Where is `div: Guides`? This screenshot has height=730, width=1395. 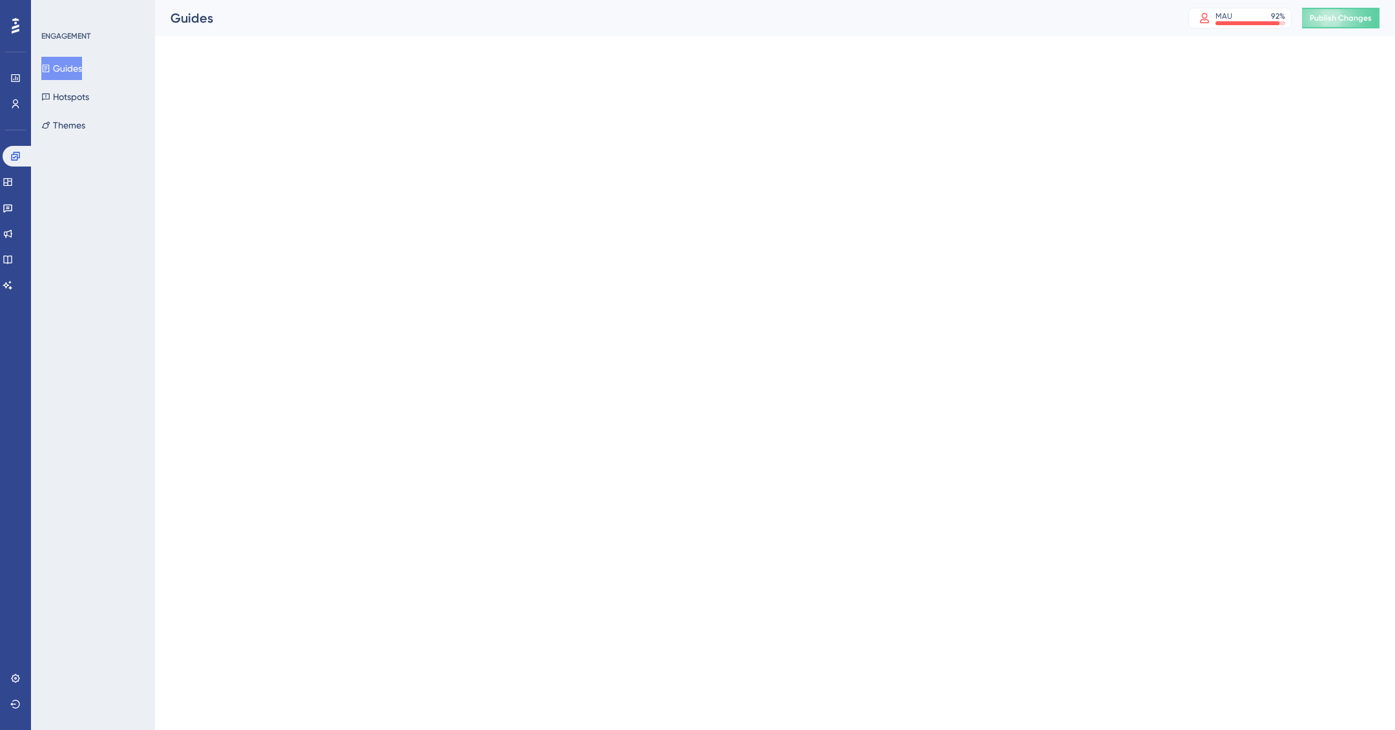
div: Guides is located at coordinates (663, 18).